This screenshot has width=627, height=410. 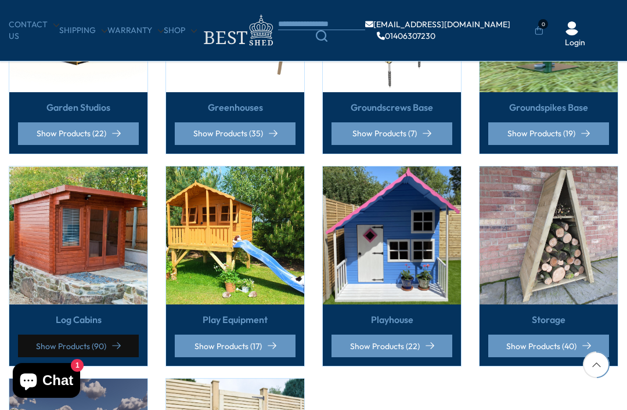 I want to click on a: Greenhouses, so click(x=235, y=107).